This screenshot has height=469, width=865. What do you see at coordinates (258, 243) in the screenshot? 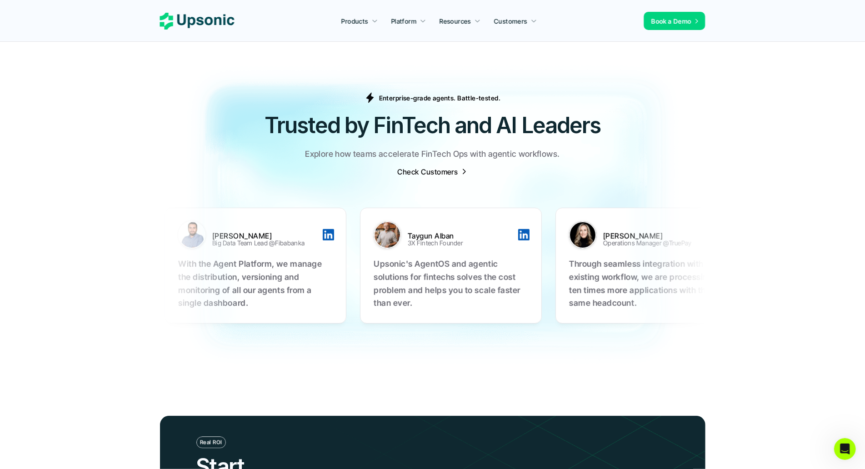
I see `p: Big Data Team Lead @Fibabanka` at bounding box center [258, 243].